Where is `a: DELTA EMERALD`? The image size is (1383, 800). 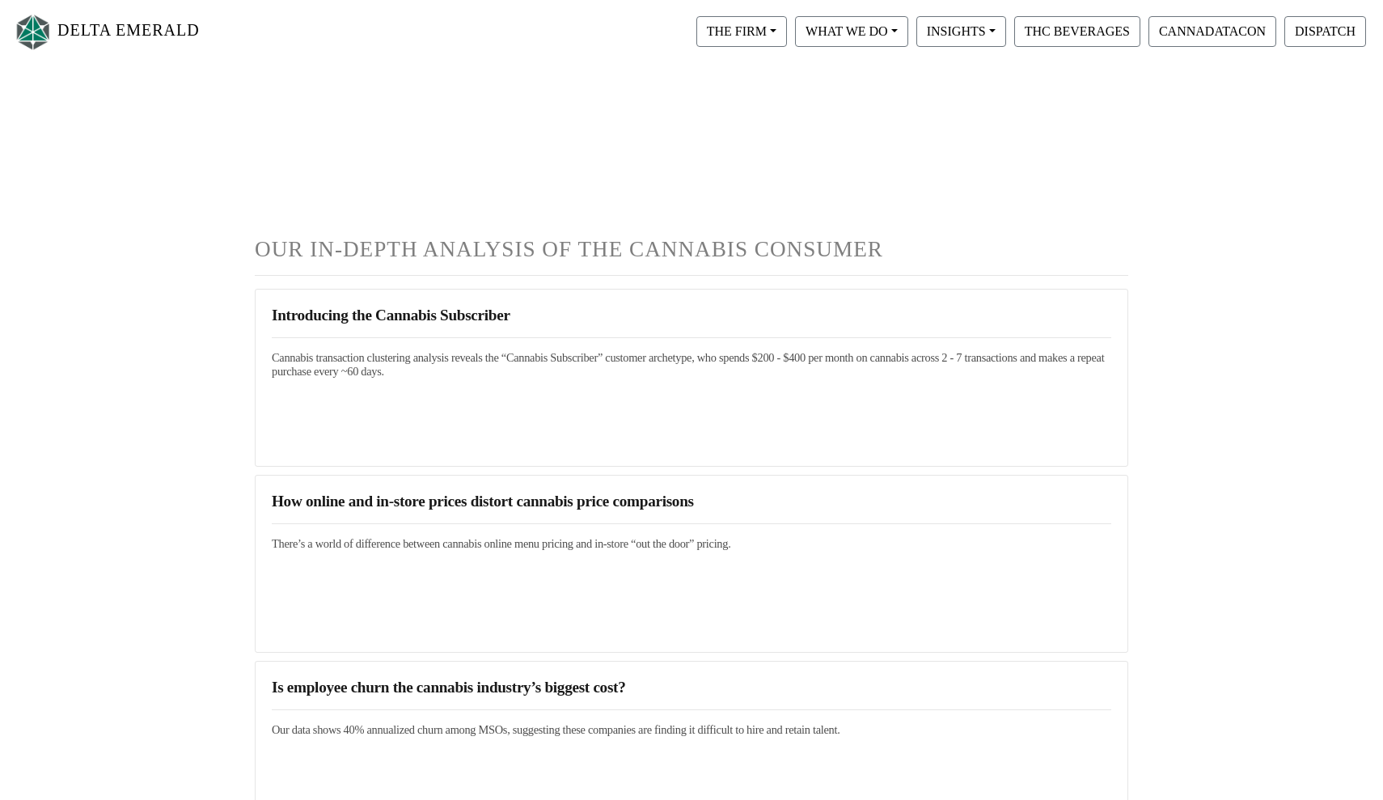 a: DELTA EMERALD is located at coordinates (106, 32).